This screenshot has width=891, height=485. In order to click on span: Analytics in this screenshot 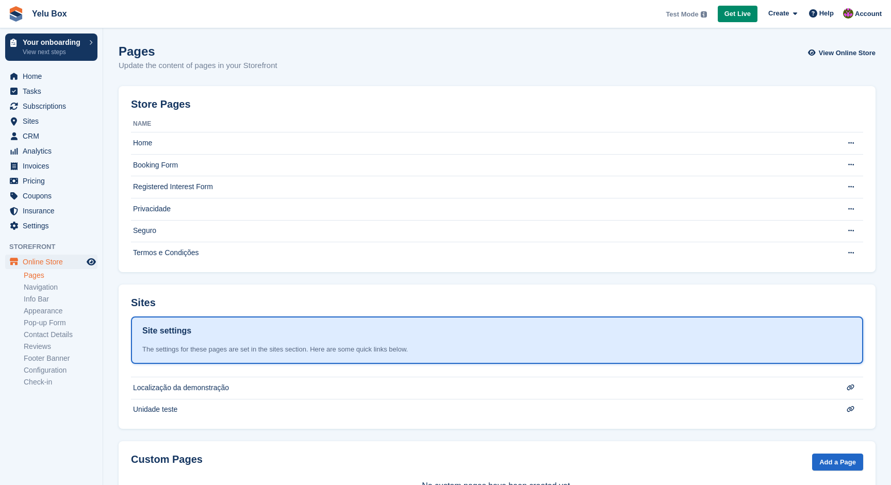, I will do `click(54, 151)`.